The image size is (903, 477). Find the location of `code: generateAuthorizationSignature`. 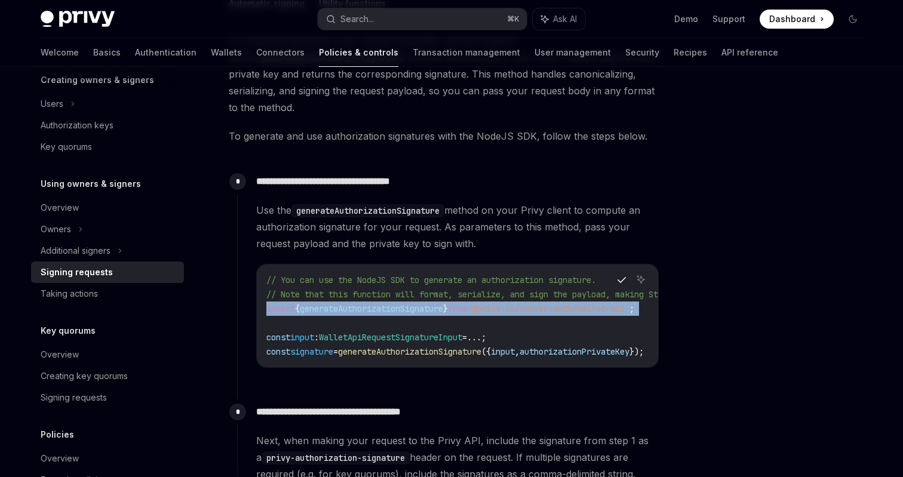

code: generateAuthorizationSignature is located at coordinates (368, 211).